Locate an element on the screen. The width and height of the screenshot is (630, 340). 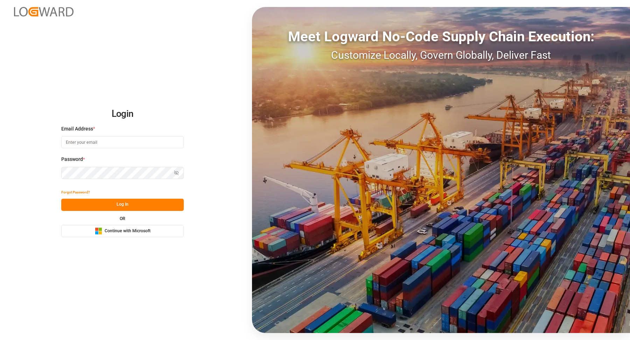
span: Continue with Microsoft is located at coordinates (127, 231).